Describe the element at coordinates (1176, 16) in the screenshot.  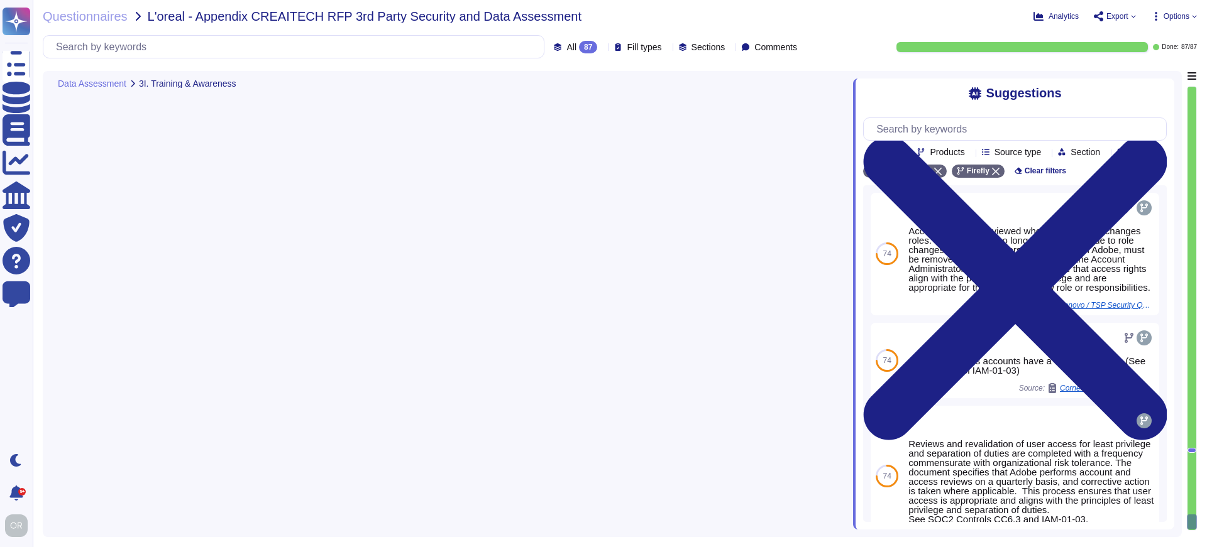
I see `span: Options` at that location.